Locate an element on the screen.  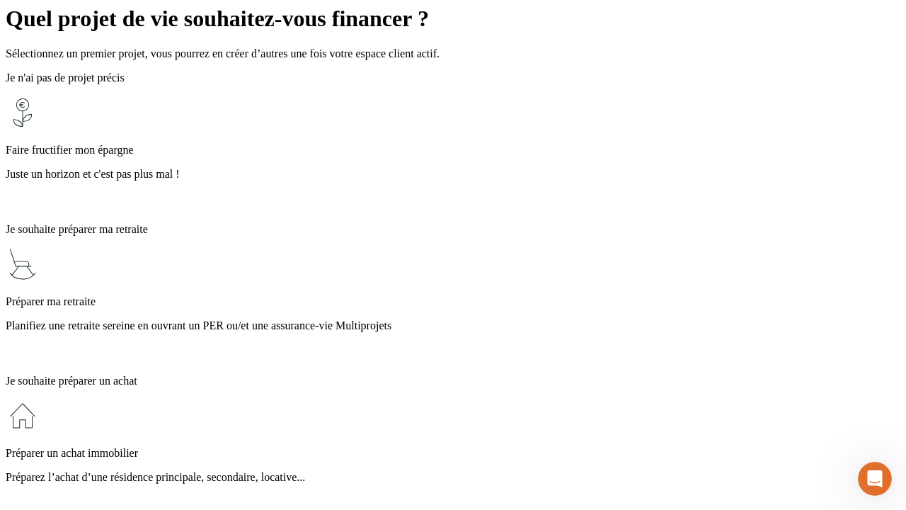
h1: Quel projet de vie souhaitez-vous financer ? is located at coordinates (453, 18).